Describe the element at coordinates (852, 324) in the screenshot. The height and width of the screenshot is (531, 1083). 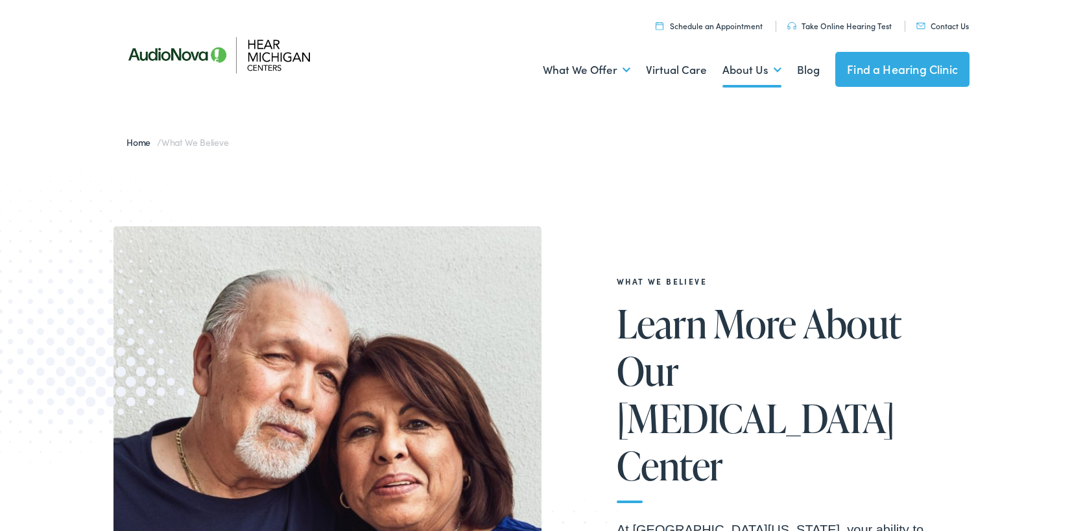
I see `span: About` at that location.